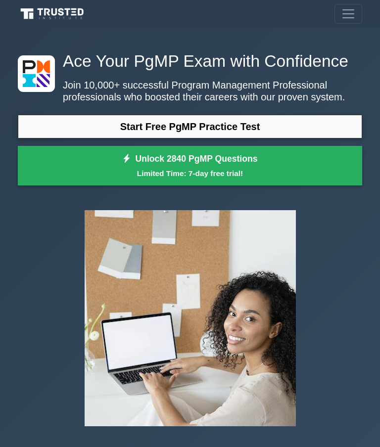 The width and height of the screenshot is (380, 447). Describe the element at coordinates (190, 61) in the screenshot. I see `h1: Ace Your PgMP Exam with Confidence` at that location.